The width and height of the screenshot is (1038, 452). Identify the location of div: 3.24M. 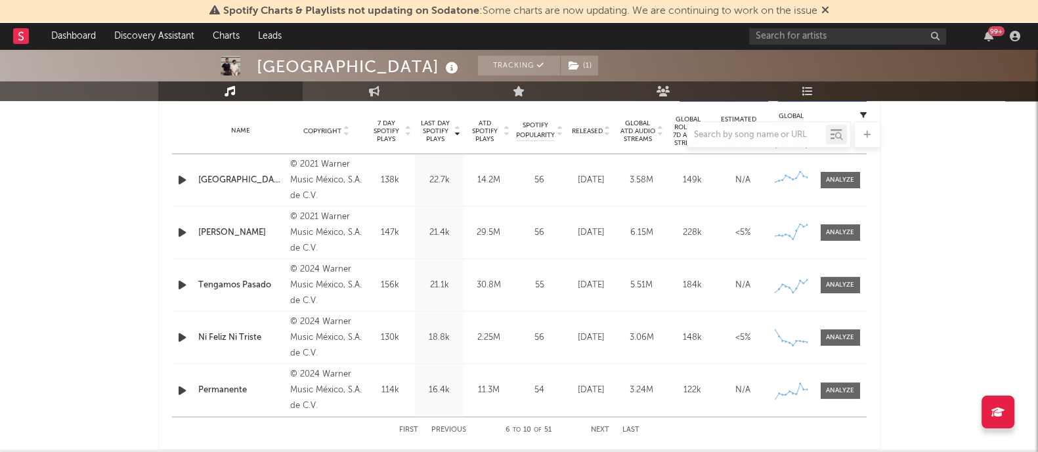
(641, 391).